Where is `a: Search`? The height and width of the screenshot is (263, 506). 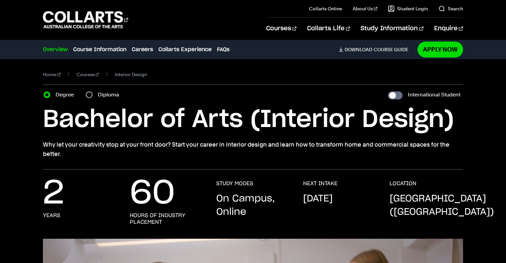 a: Search is located at coordinates (451, 9).